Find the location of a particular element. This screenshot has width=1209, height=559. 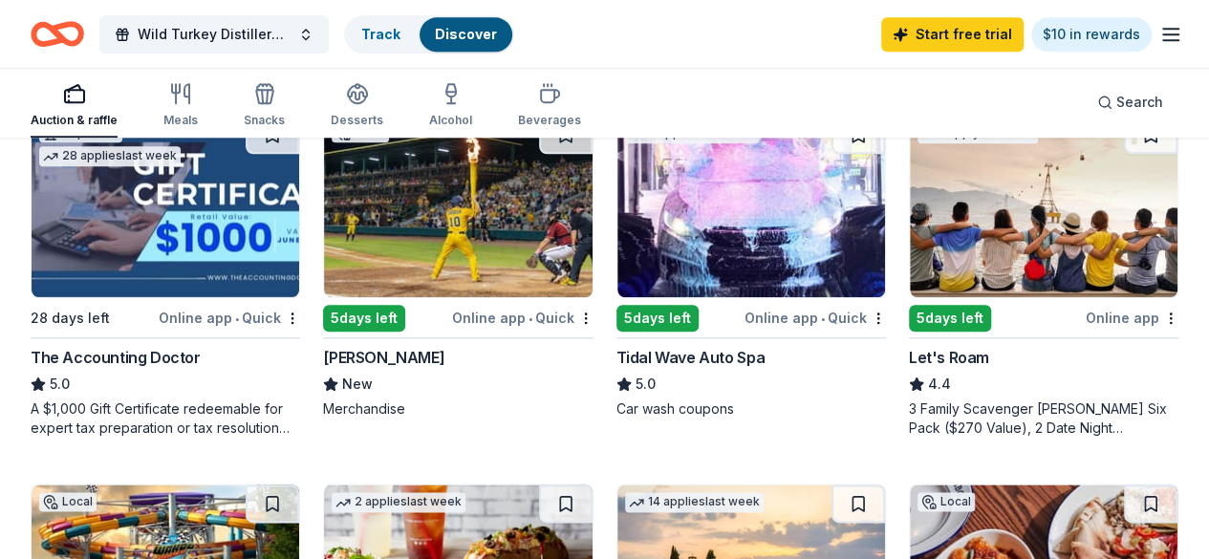

a: Image for The Accounting DoctorTop rated28 applieslast week28 days leftOnline app•QuickThe Accoun... is located at coordinates (165, 276).